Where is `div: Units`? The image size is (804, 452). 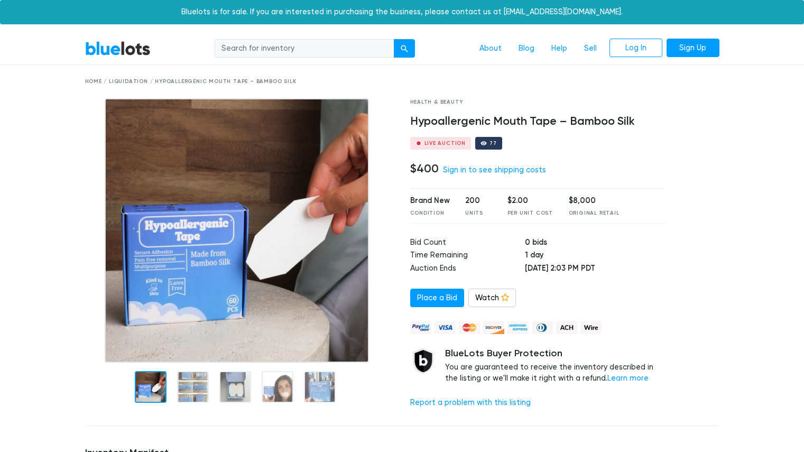
div: Units is located at coordinates (478, 213).